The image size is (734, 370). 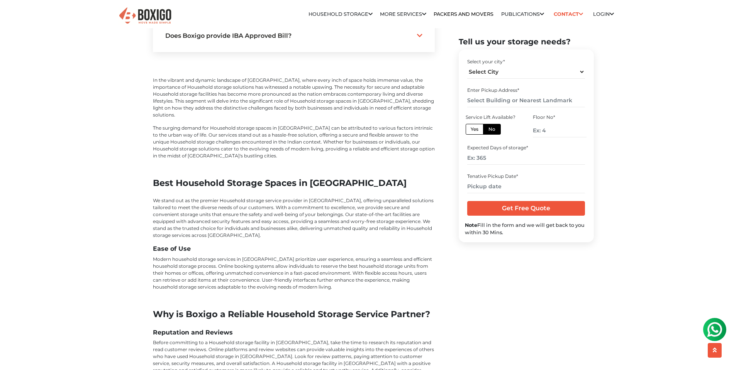 What do you see at coordinates (492, 129) in the screenshot?
I see `label: No` at bounding box center [492, 129].